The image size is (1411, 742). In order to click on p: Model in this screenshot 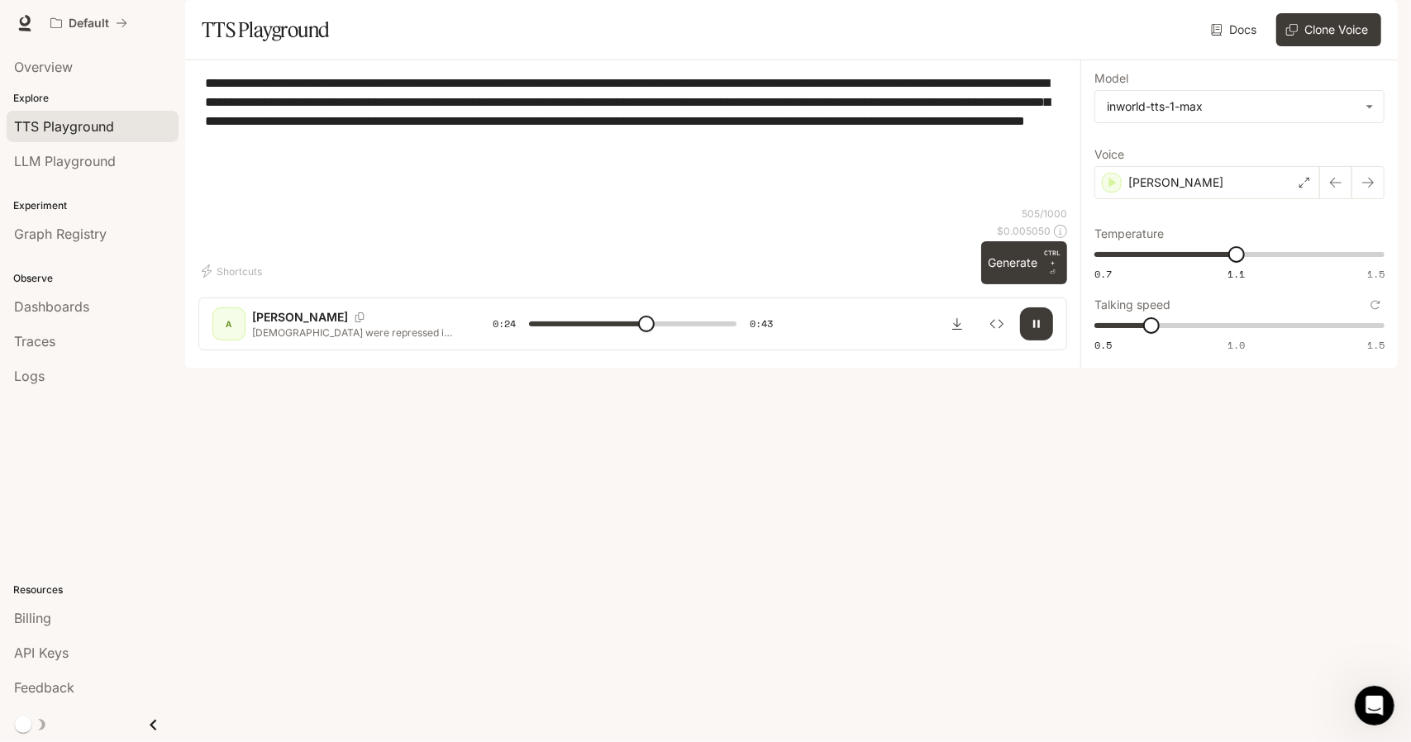, I will do `click(1111, 79)`.